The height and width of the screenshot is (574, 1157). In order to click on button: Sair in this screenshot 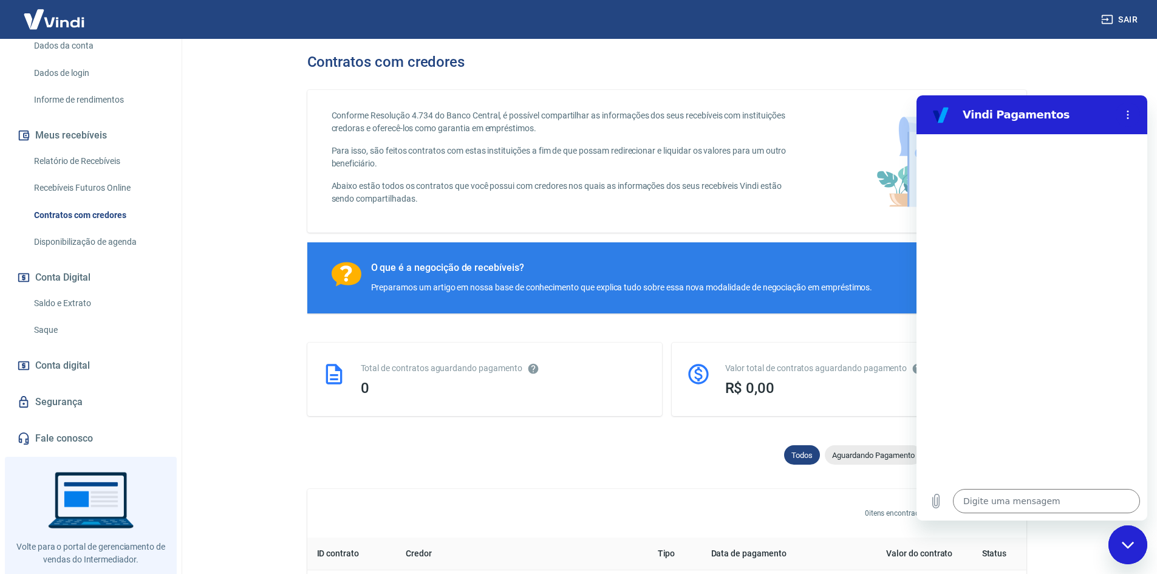, I will do `click(1120, 19)`.